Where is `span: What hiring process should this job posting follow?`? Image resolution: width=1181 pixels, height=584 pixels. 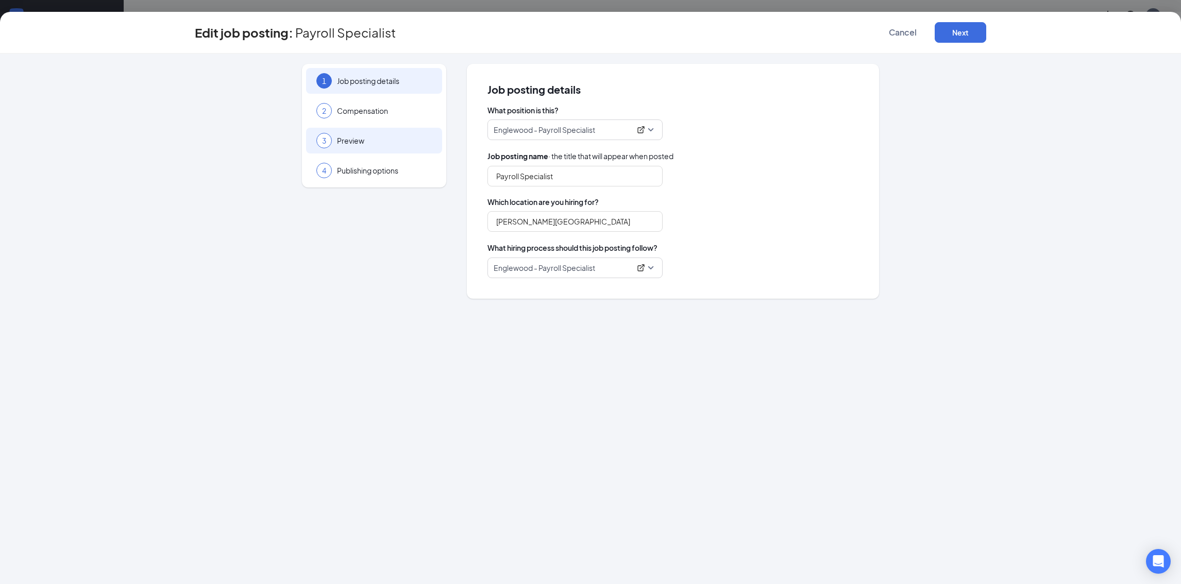
span: What hiring process should this job posting follow? is located at coordinates (572, 248).